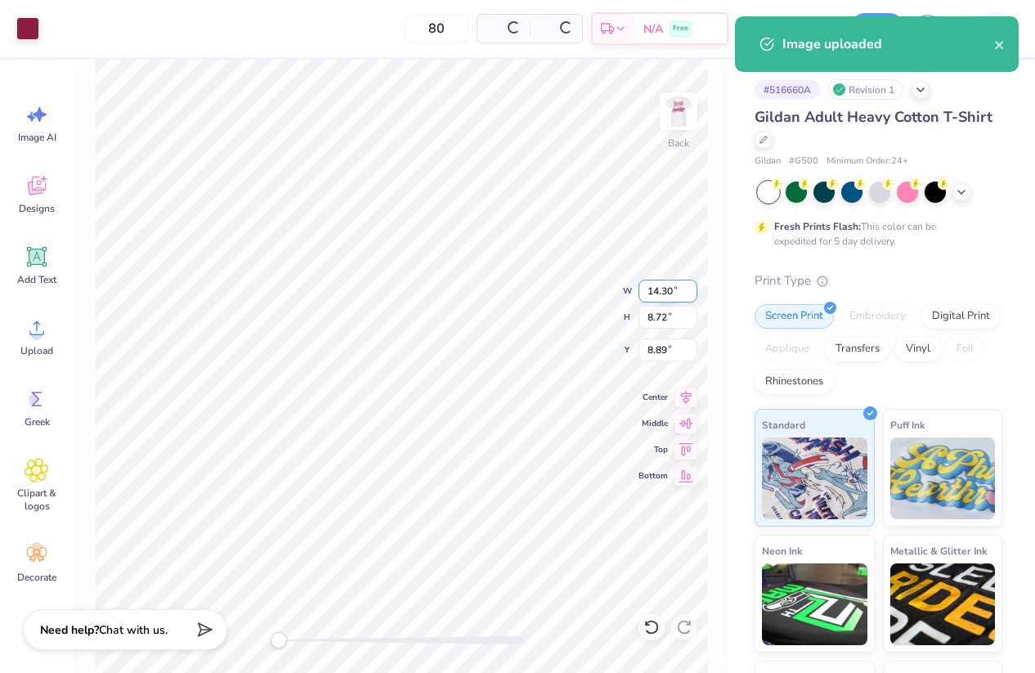  I want to click on img: Armiel John Calzada, so click(995, 29).